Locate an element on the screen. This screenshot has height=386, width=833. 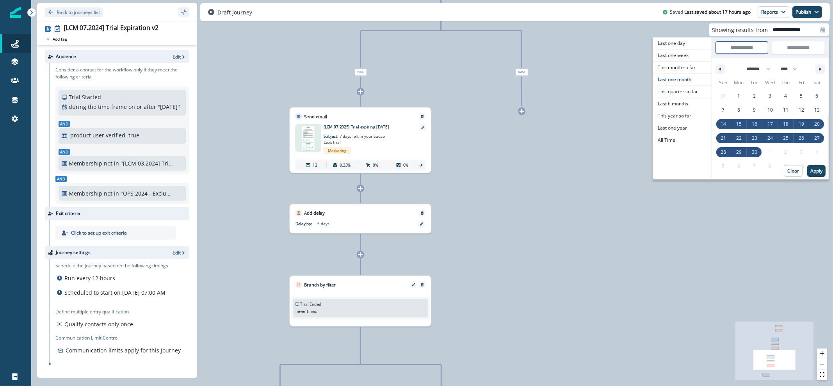
p: Membership is located at coordinates (86, 163).